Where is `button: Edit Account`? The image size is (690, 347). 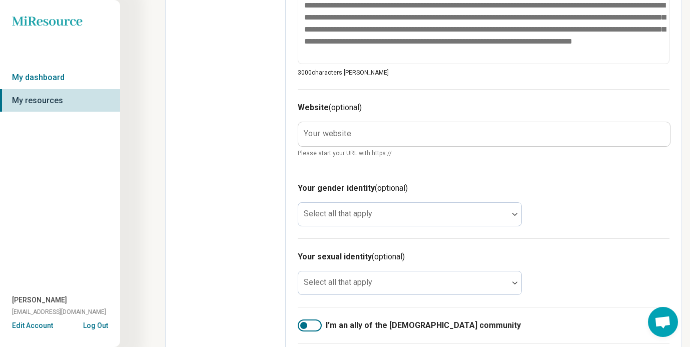 button: Edit Account is located at coordinates (33, 325).